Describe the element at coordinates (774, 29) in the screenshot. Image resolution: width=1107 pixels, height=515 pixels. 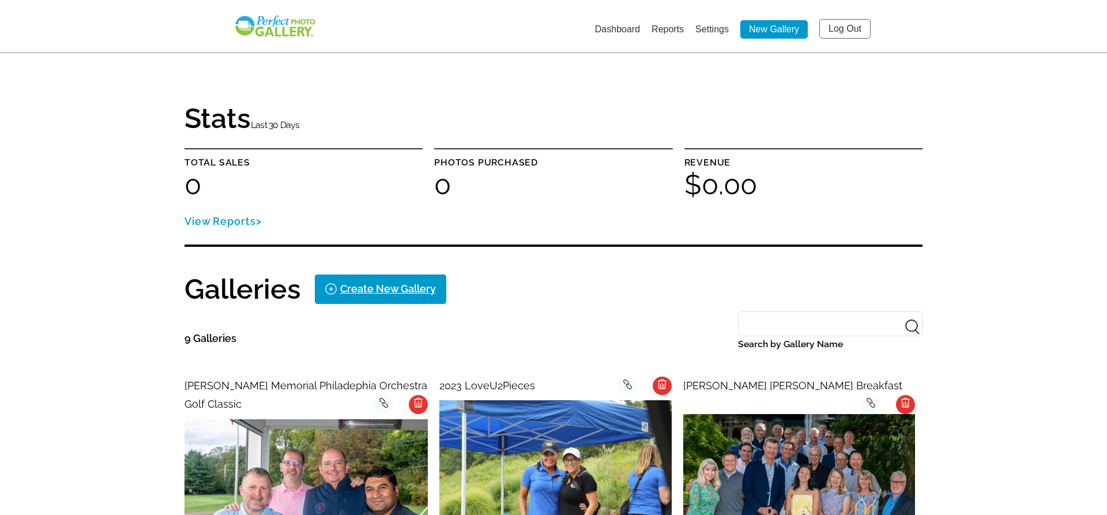
I see `a: New Gallery` at that location.